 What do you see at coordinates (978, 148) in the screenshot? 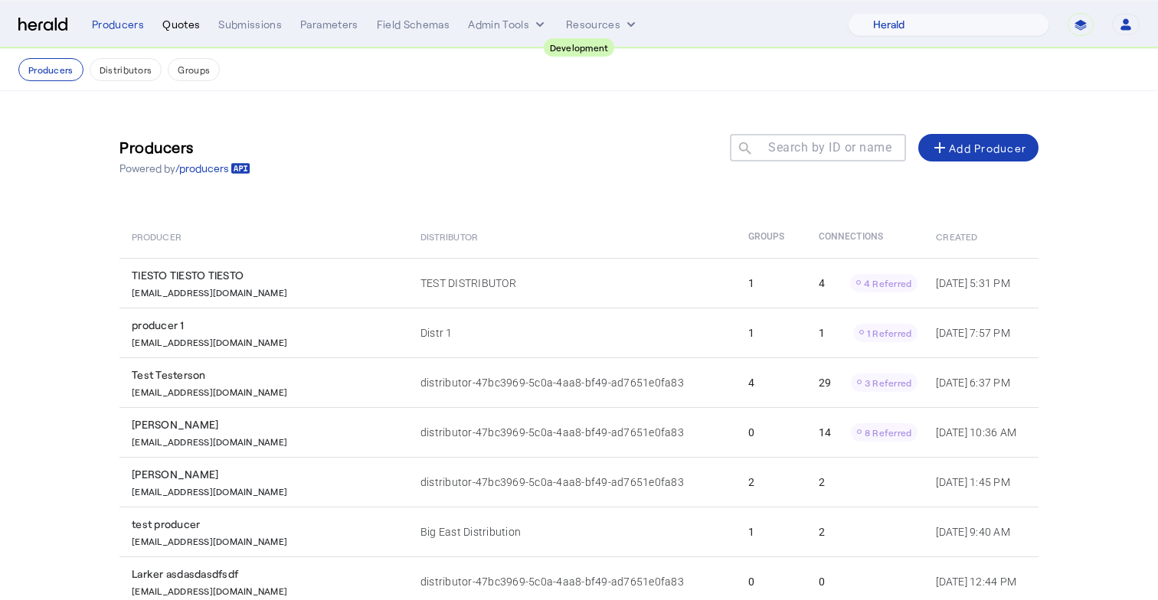
I see `button: Add Producer` at bounding box center [978, 148].